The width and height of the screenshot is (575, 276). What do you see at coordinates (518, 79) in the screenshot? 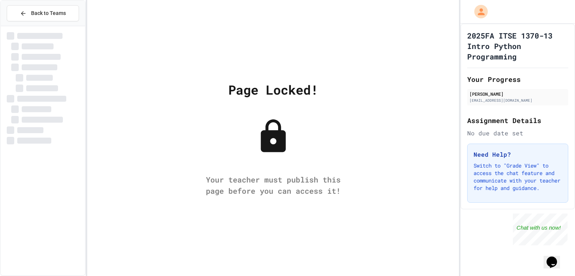
I see `h2: Your Progress` at bounding box center [518, 79].